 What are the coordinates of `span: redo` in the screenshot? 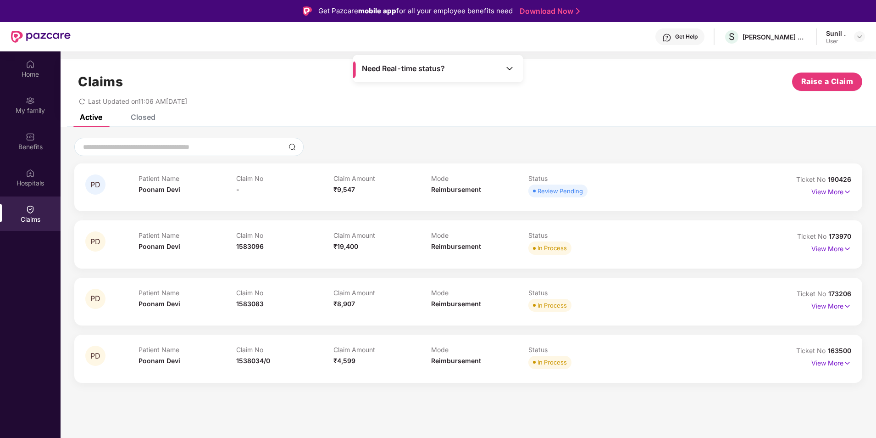 It's located at (82, 101).